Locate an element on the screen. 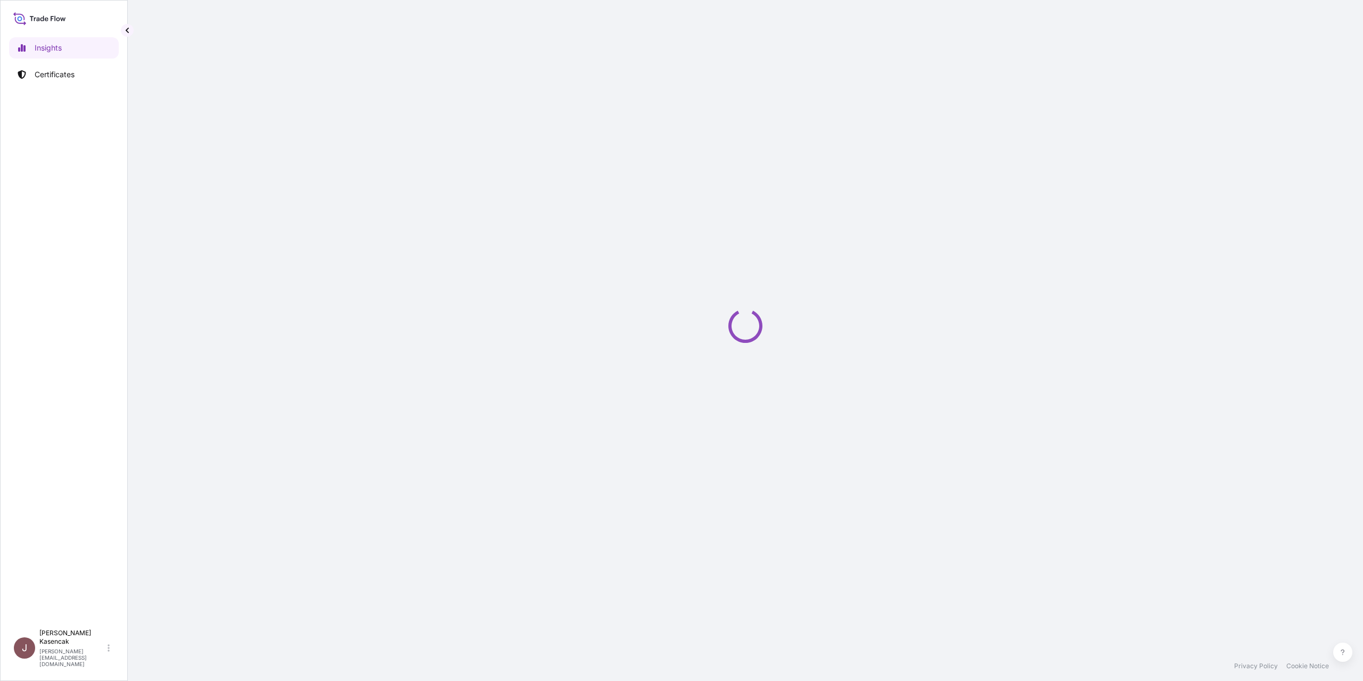 The height and width of the screenshot is (681, 1363). a: Insights is located at coordinates (64, 48).